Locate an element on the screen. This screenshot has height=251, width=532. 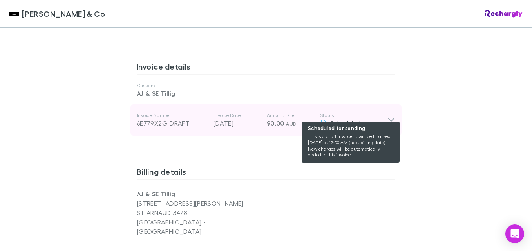
h3: Billing details is located at coordinates (266, 173).